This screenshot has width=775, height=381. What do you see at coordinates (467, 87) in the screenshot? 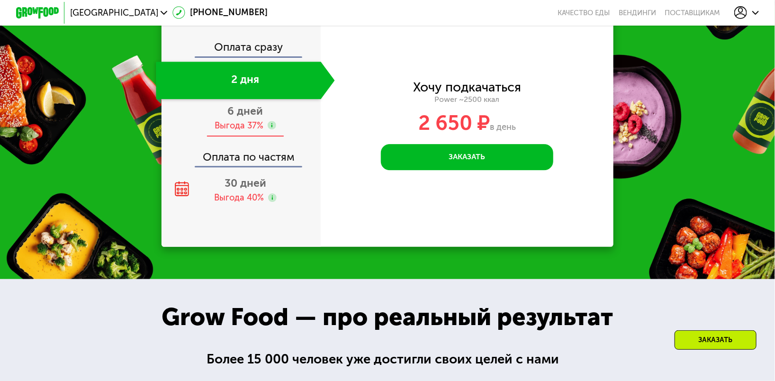
I see `div: Хочу подкачаться` at bounding box center [467, 87].